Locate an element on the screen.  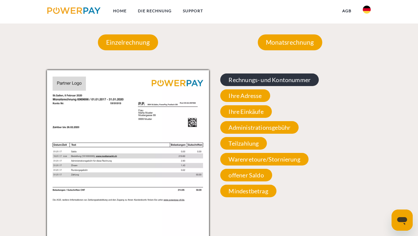
a: agb is located at coordinates (347, 11).